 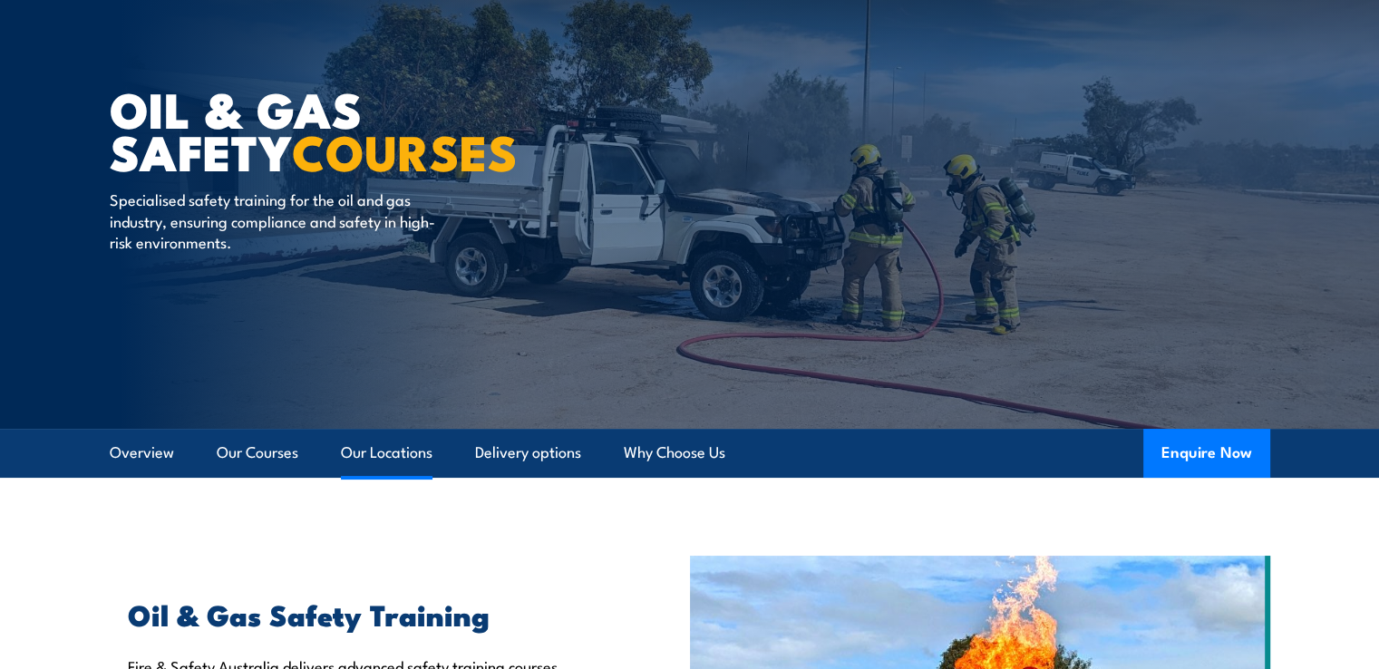 What do you see at coordinates (675, 453) in the screenshot?
I see `a: Why Choose Us` at bounding box center [675, 453].